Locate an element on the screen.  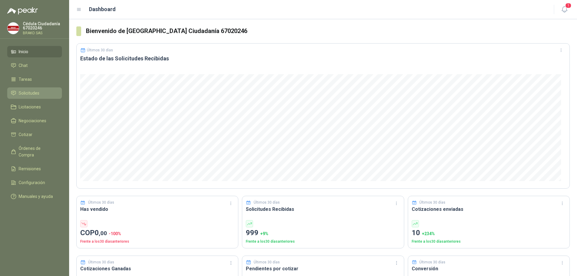
h3: Cotizaciones Ganadas is located at coordinates (157, 269).